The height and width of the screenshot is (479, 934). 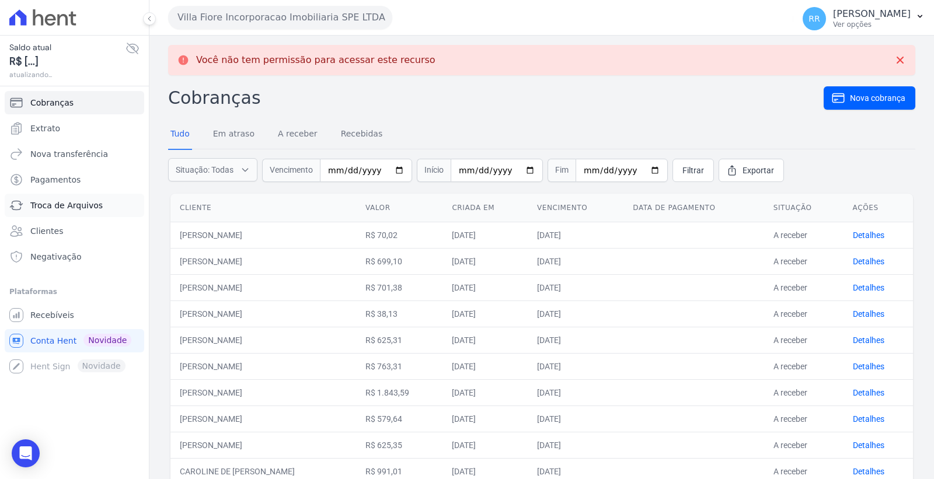 What do you see at coordinates (52, 315) in the screenshot?
I see `span: Recebíveis` at bounding box center [52, 315].